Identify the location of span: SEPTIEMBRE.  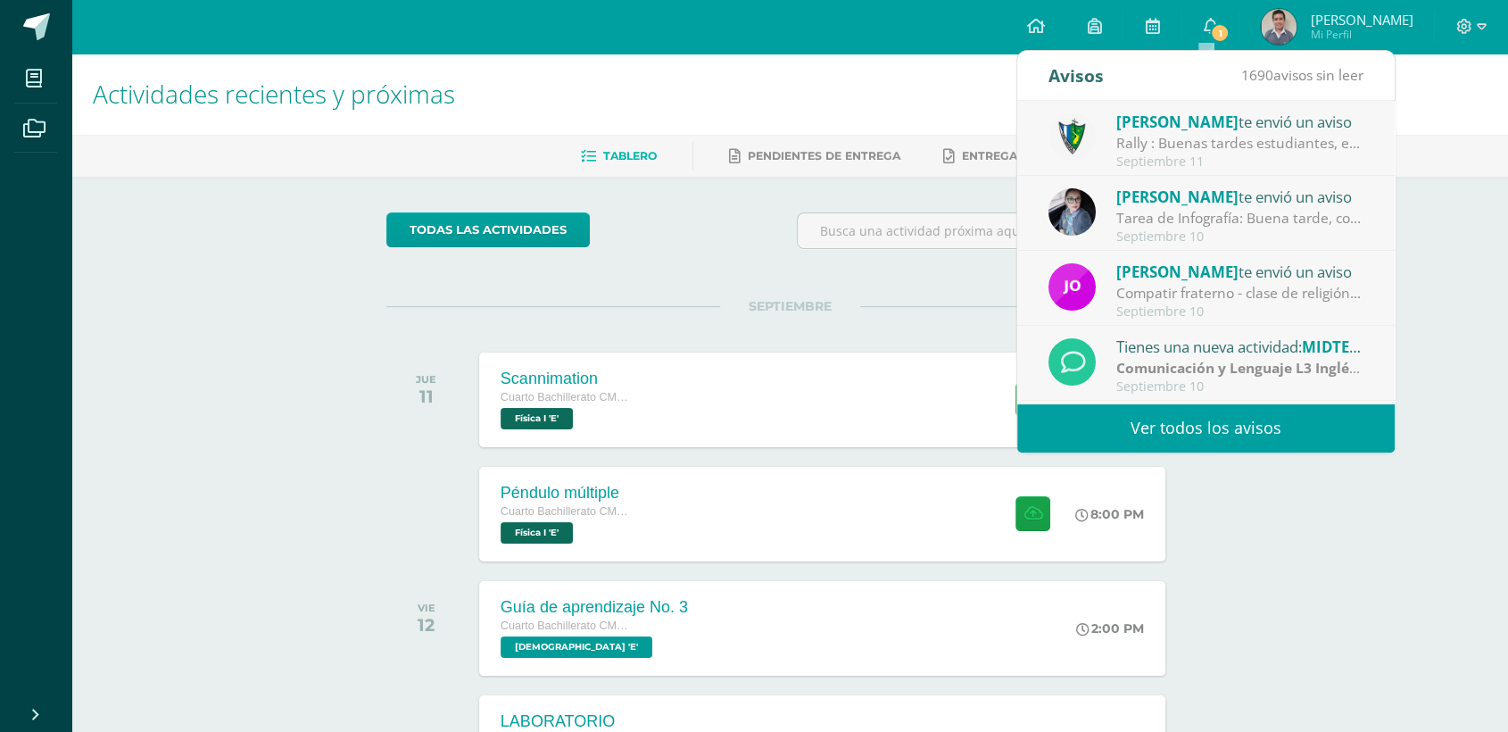
(790, 306).